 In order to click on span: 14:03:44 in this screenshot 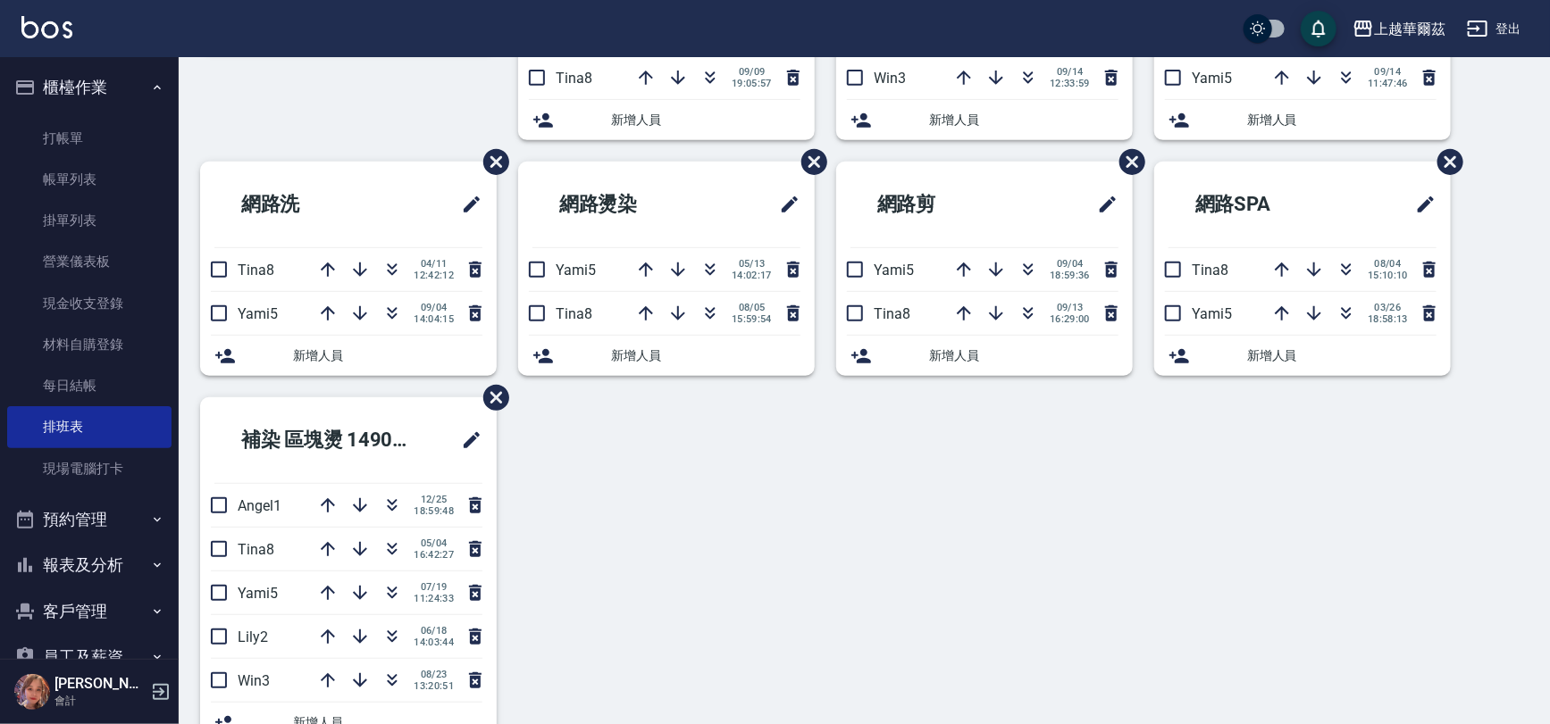, I will do `click(433, 642)`.